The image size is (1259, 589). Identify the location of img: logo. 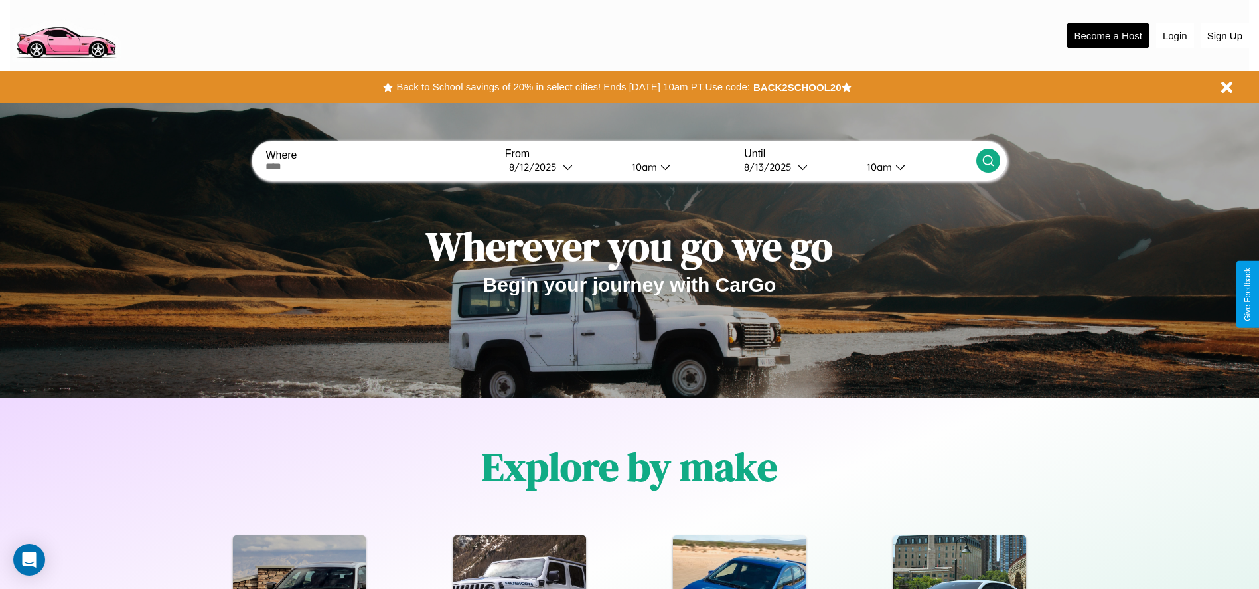
(66, 34).